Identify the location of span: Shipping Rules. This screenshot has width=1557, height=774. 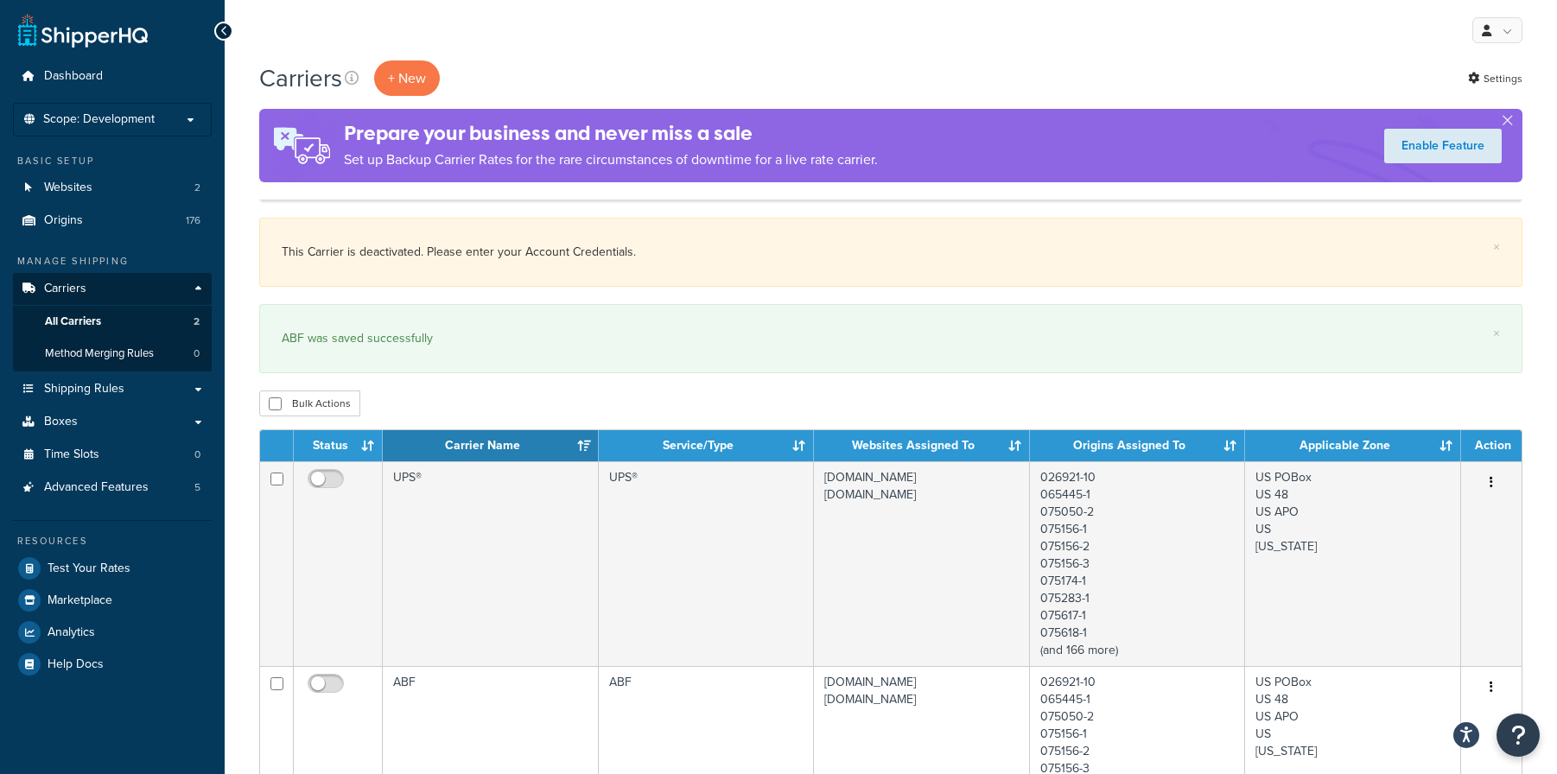
(84, 389).